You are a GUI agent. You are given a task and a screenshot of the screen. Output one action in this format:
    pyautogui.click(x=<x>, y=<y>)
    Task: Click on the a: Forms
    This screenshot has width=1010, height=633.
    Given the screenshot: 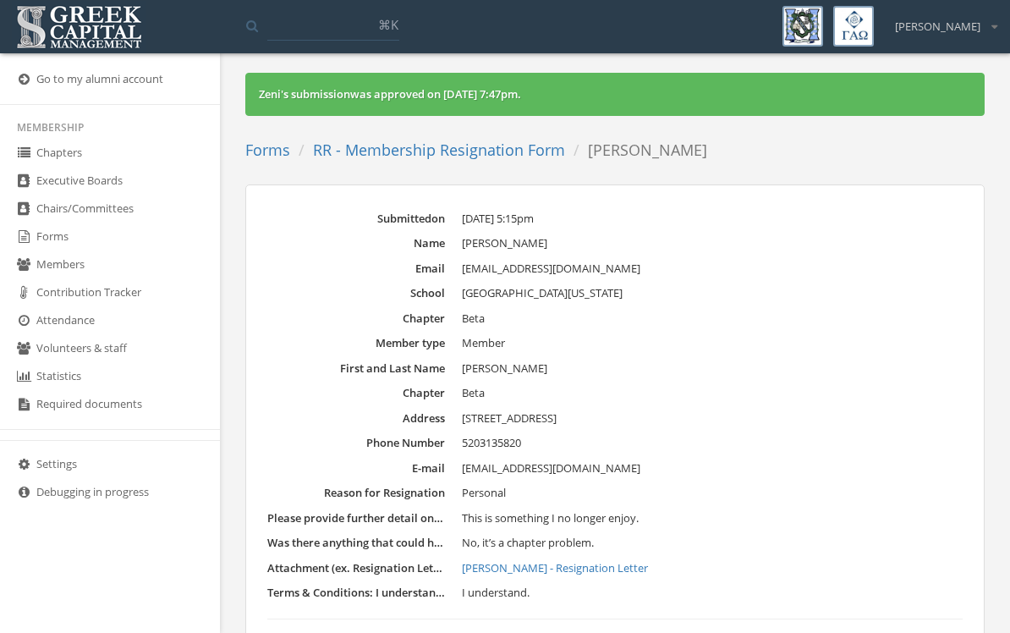 What is the action you would take?
    pyautogui.click(x=267, y=150)
    